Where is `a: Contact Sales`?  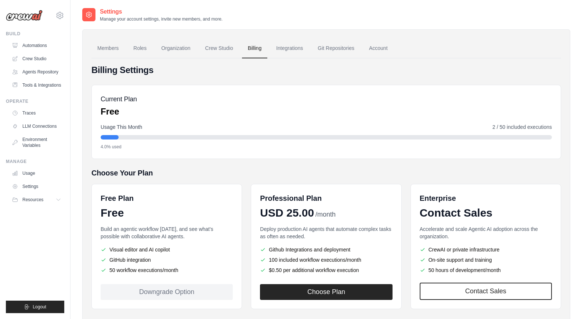 a: Contact Sales is located at coordinates (486, 291).